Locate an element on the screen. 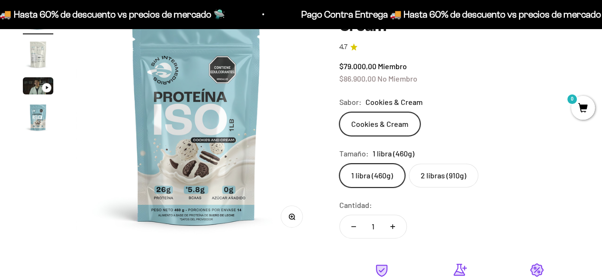 The height and width of the screenshot is (279, 602). label: Cantidad: is located at coordinates (356, 205).